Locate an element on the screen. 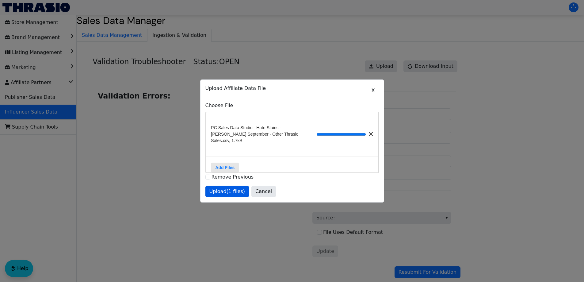 This screenshot has width=584, height=282. button: X is located at coordinates (373, 91).